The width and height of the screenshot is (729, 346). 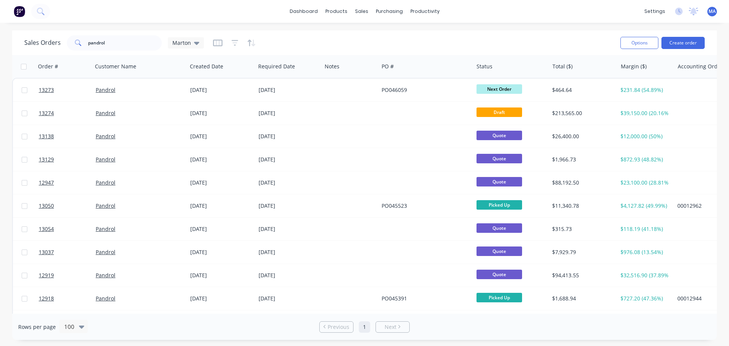 I want to click on span: 13037, so click(x=46, y=252).